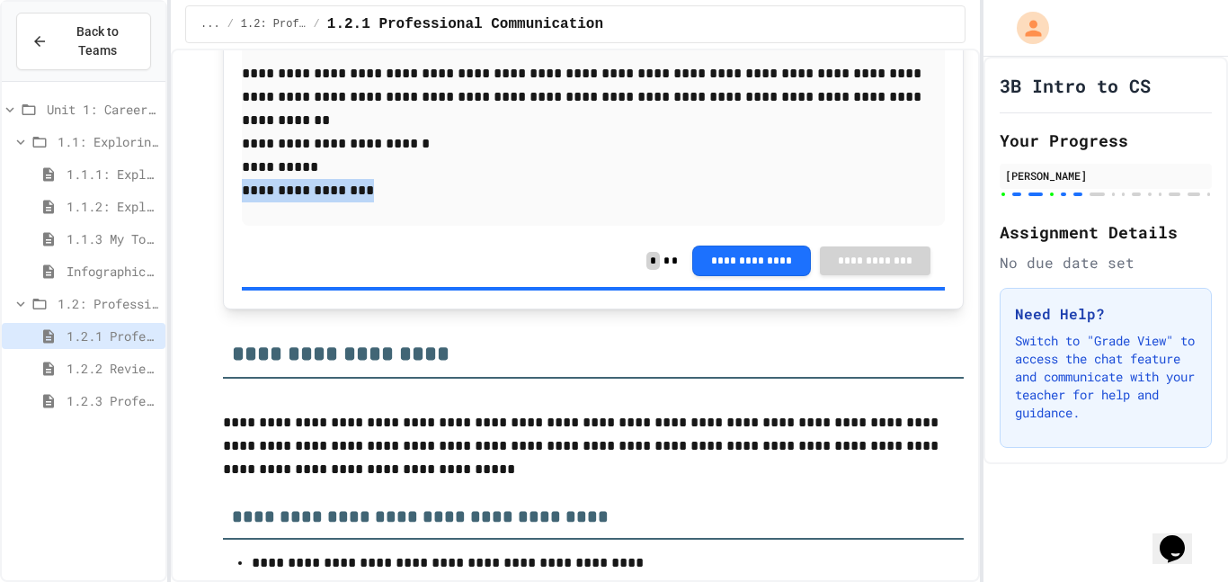 This screenshot has width=1228, height=582. What do you see at coordinates (112, 174) in the screenshot?
I see `span: 1.1.1: Exploring CS Careers` at bounding box center [112, 174].